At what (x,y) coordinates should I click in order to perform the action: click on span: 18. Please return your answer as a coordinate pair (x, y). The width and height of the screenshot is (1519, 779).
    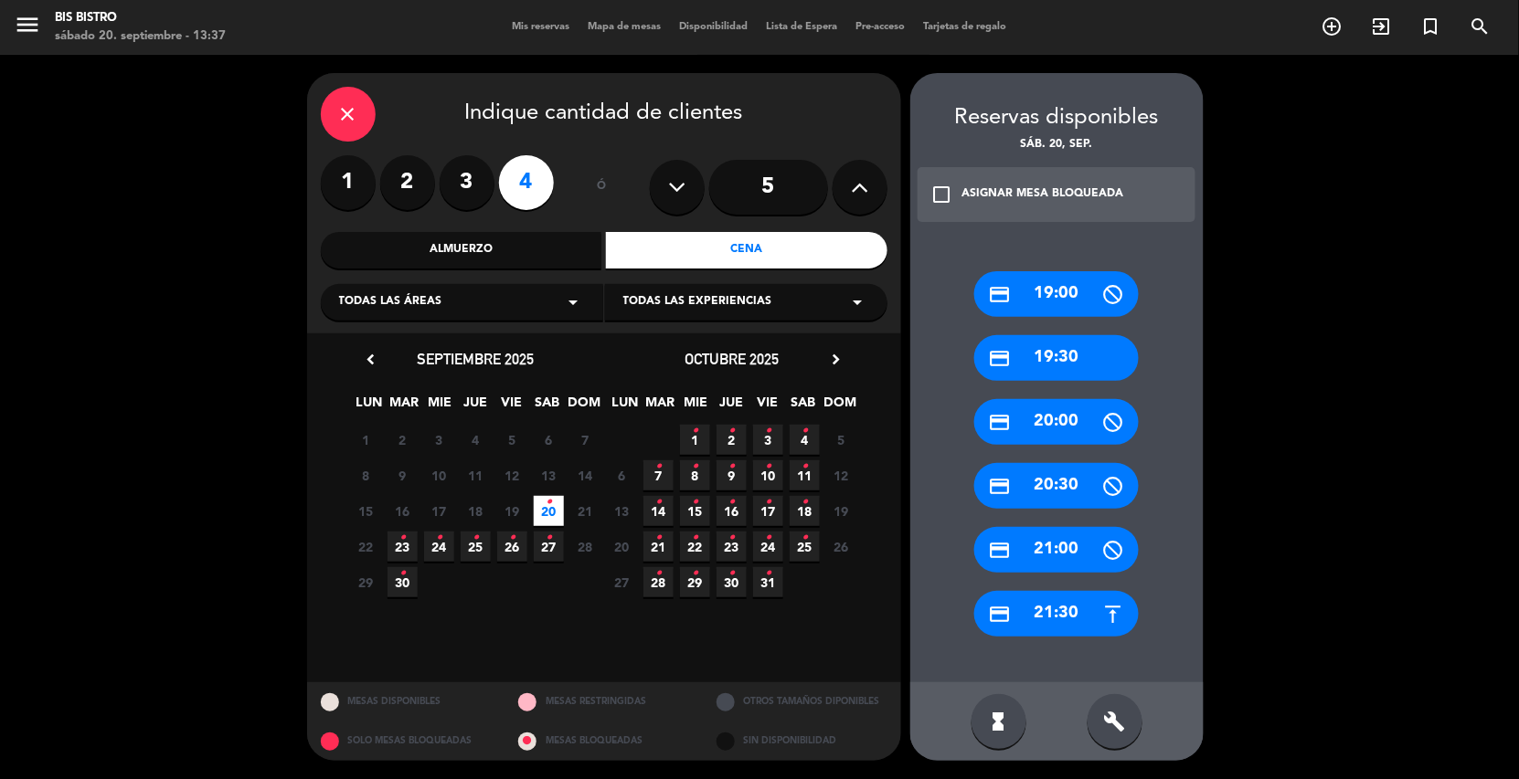
    Looking at the image, I should click on (475, 511).